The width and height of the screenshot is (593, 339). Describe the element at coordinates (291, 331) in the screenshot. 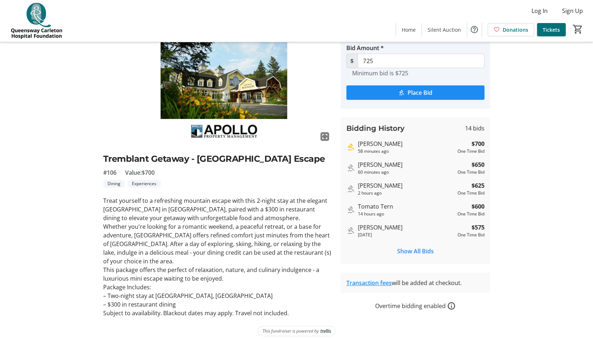

I see `span: This fundraiser is powered by` at that location.